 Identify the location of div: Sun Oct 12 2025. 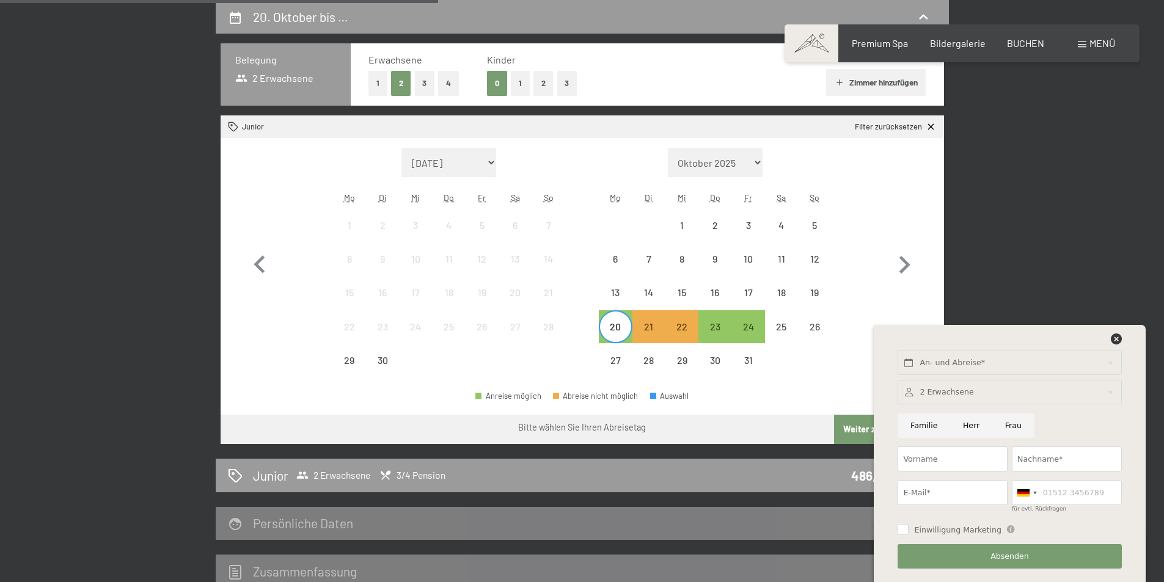
(814, 259).